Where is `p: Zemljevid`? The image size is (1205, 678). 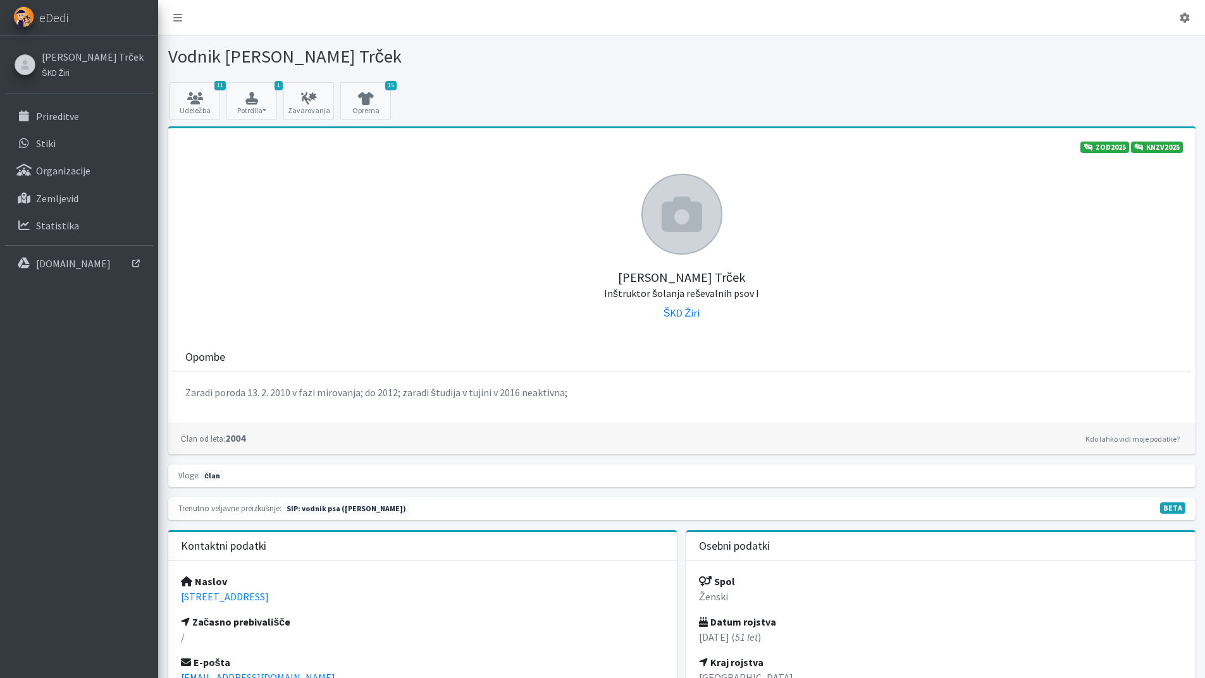 p: Zemljevid is located at coordinates (57, 199).